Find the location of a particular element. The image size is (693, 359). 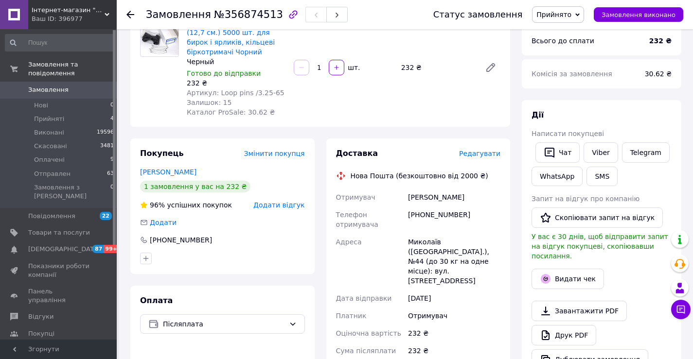

span: 19596 is located at coordinates (105, 133).